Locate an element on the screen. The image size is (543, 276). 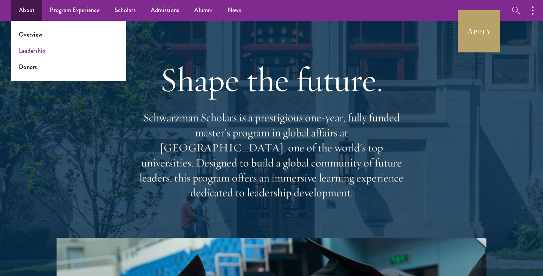
p: Schwarzman Scholars is a prestigious one-year, fully funded master’s program in global affairs at... is located at coordinates (272, 155).